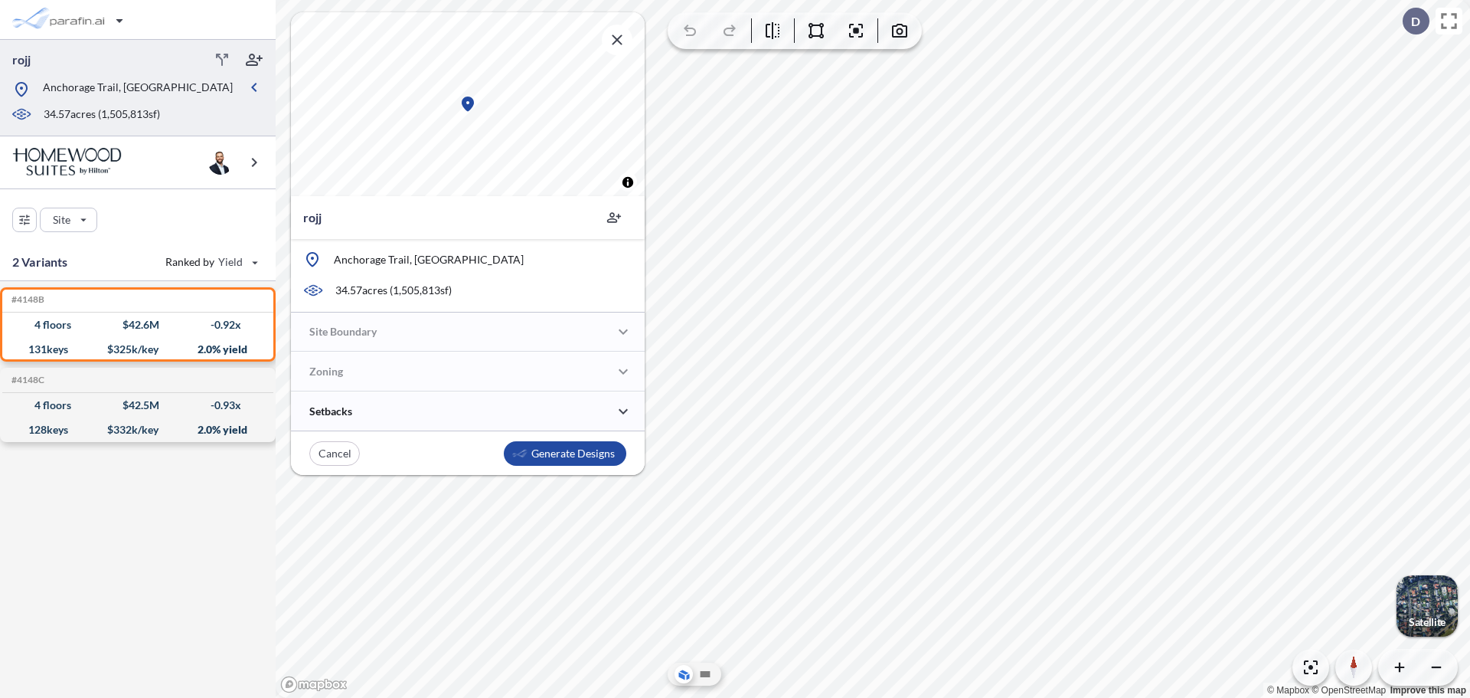  Describe the element at coordinates (1288, 690) in the screenshot. I see `a: Mapbox` at that location.